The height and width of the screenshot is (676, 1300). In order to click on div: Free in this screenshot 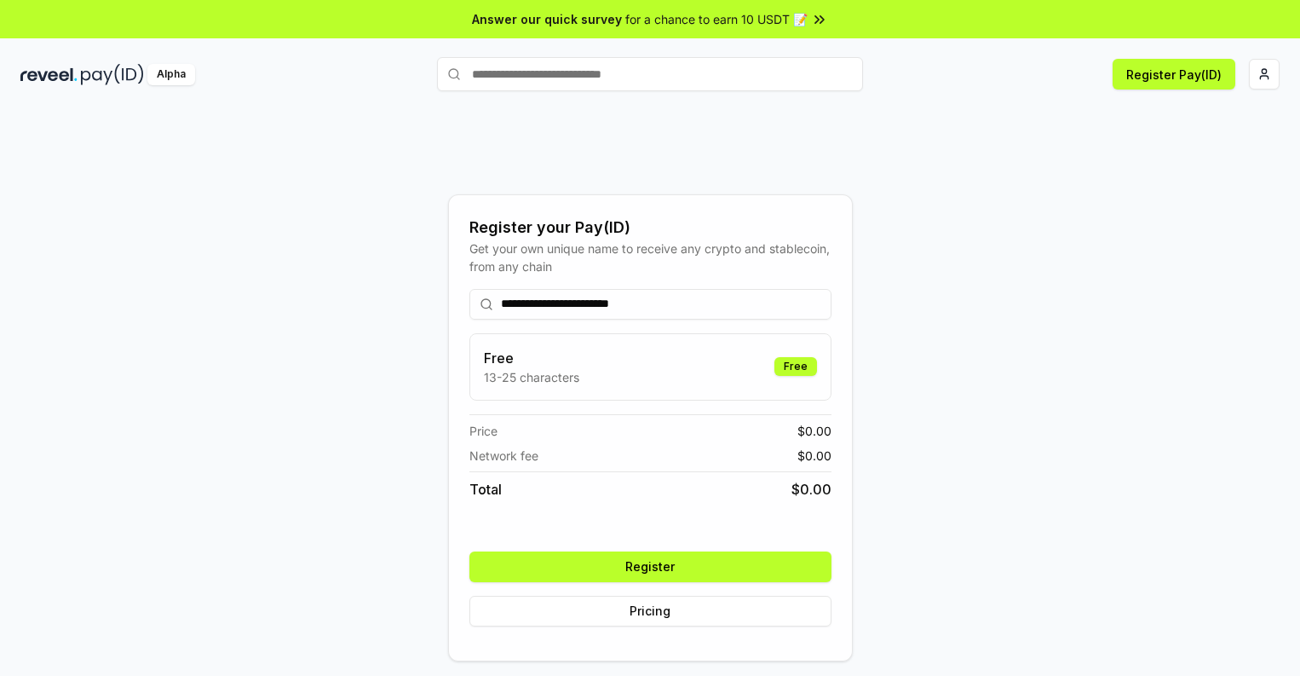, I will do `click(796, 366)`.